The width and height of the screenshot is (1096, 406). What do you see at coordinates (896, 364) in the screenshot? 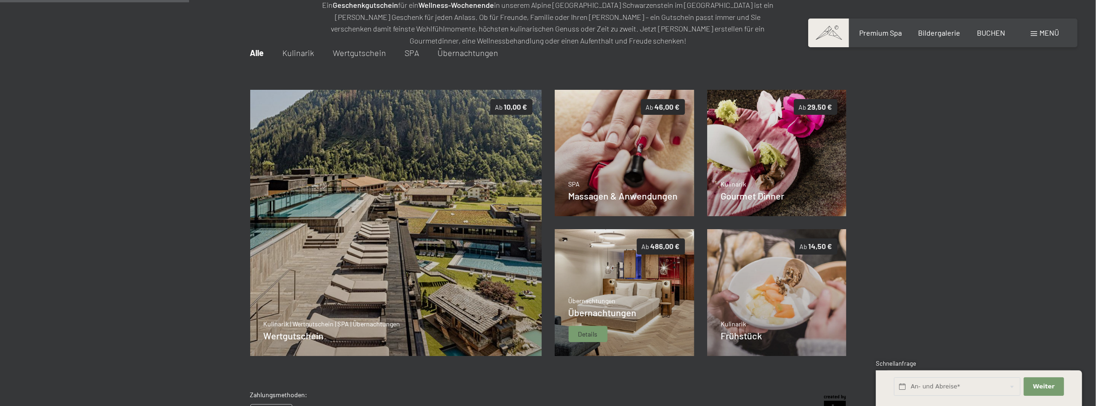
I see `span: Schnellanfrage` at bounding box center [896, 364].